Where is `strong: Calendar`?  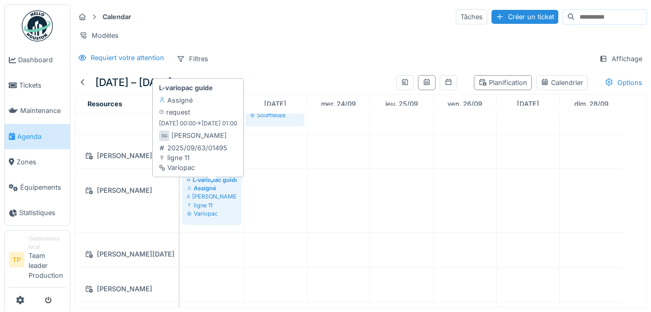 strong: Calendar is located at coordinates (116, 17).